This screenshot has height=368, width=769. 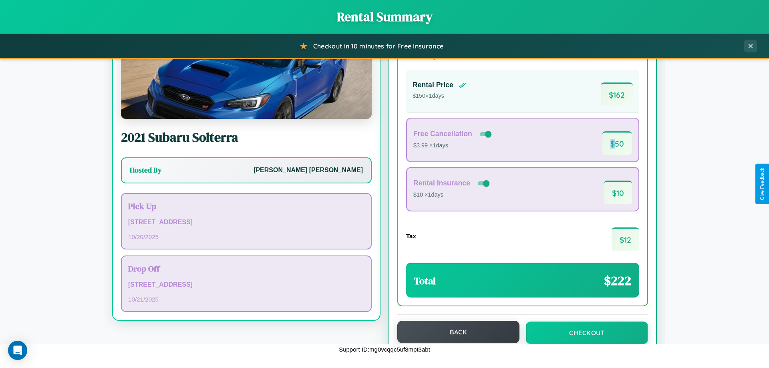 What do you see at coordinates (246, 237) in the screenshot?
I see `p: 10 / 20 / 2025` at bounding box center [246, 237].